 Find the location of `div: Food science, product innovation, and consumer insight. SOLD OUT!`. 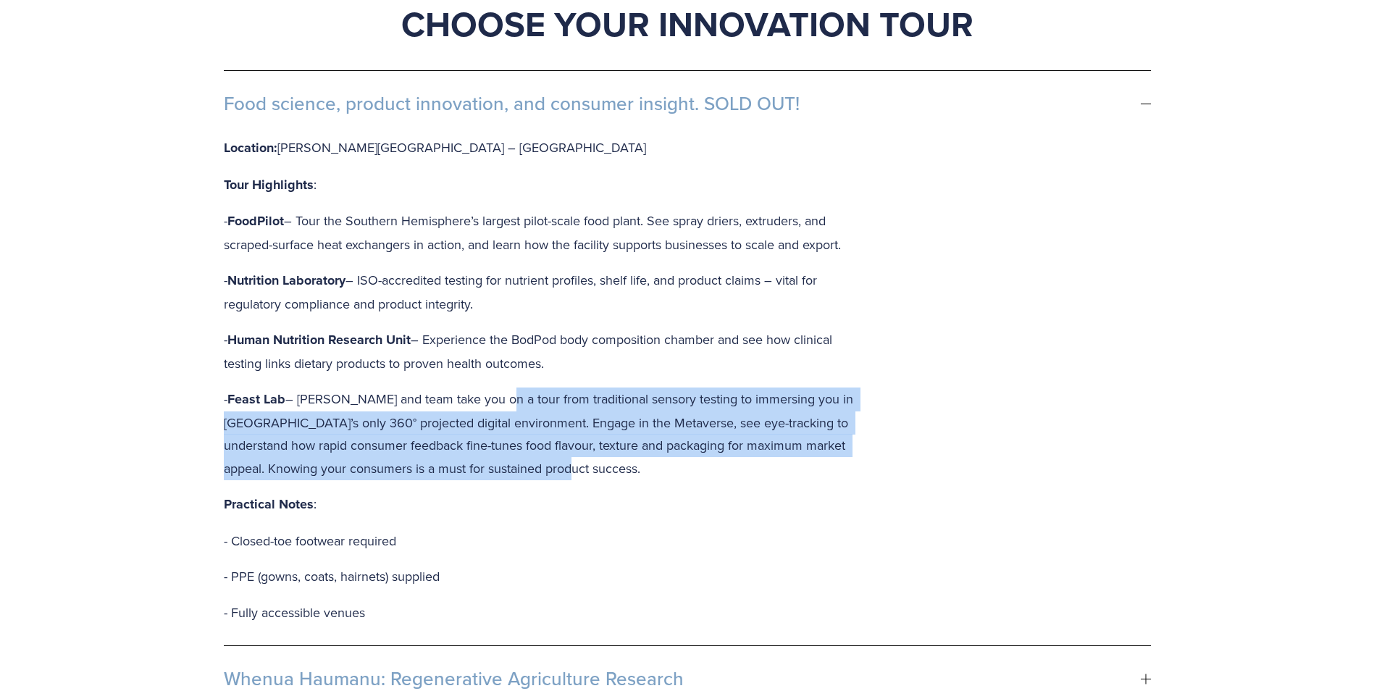

div: Food science, product innovation, and consumer insight. SOLD OUT! is located at coordinates (687, 390).